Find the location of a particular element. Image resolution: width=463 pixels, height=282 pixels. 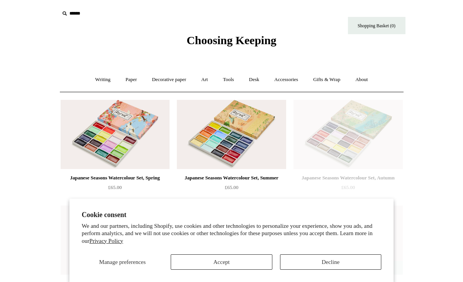

span: Choosing Keeping is located at coordinates (231, 40).